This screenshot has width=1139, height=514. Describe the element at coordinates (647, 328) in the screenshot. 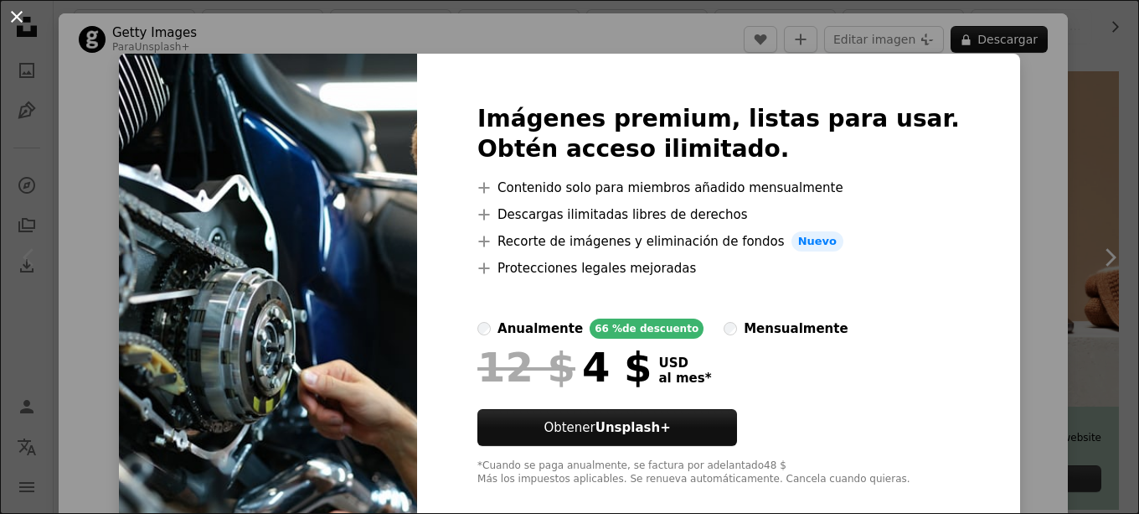

I see `div: 66 % de descuento` at that location.